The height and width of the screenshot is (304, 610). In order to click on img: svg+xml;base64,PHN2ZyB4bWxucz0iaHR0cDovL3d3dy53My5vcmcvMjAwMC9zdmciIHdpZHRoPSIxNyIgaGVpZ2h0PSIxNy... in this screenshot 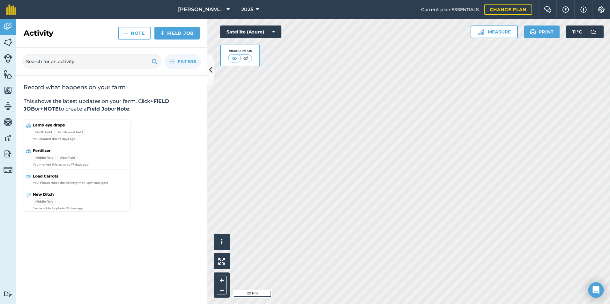, I will do `click(583, 10)`.